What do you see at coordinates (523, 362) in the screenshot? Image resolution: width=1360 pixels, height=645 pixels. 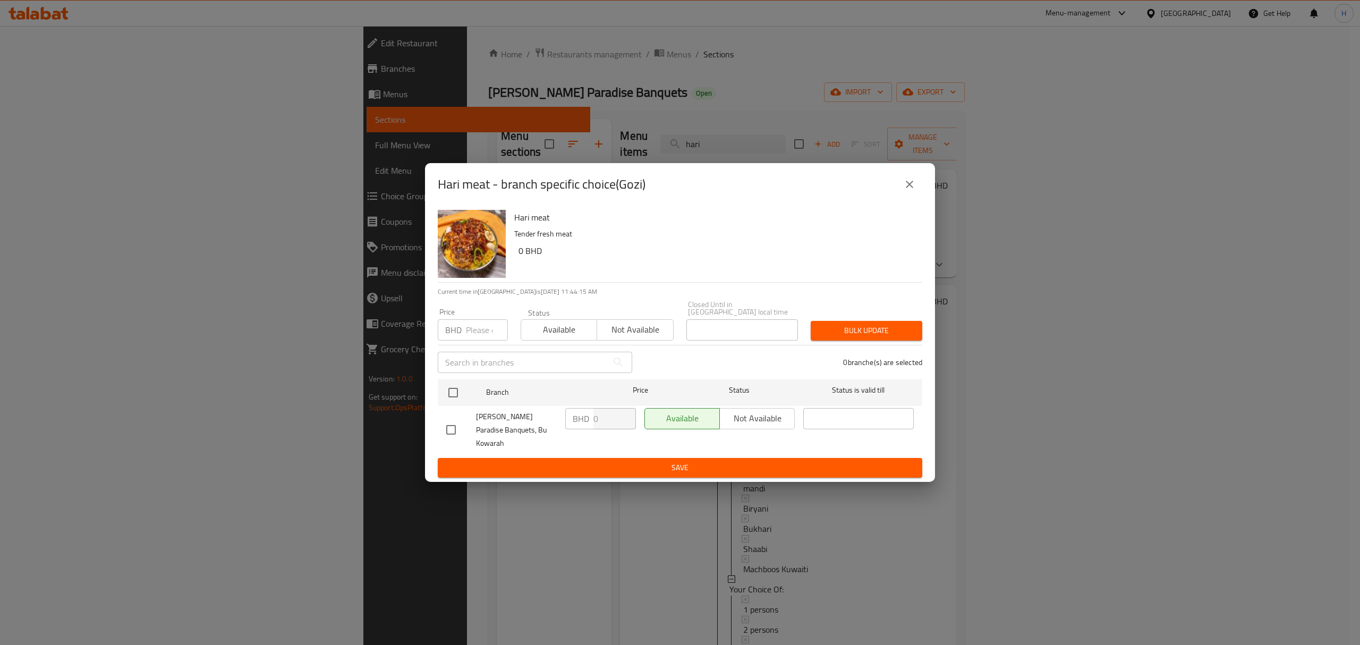 I see `input: Search in branches` at bounding box center [523, 362].